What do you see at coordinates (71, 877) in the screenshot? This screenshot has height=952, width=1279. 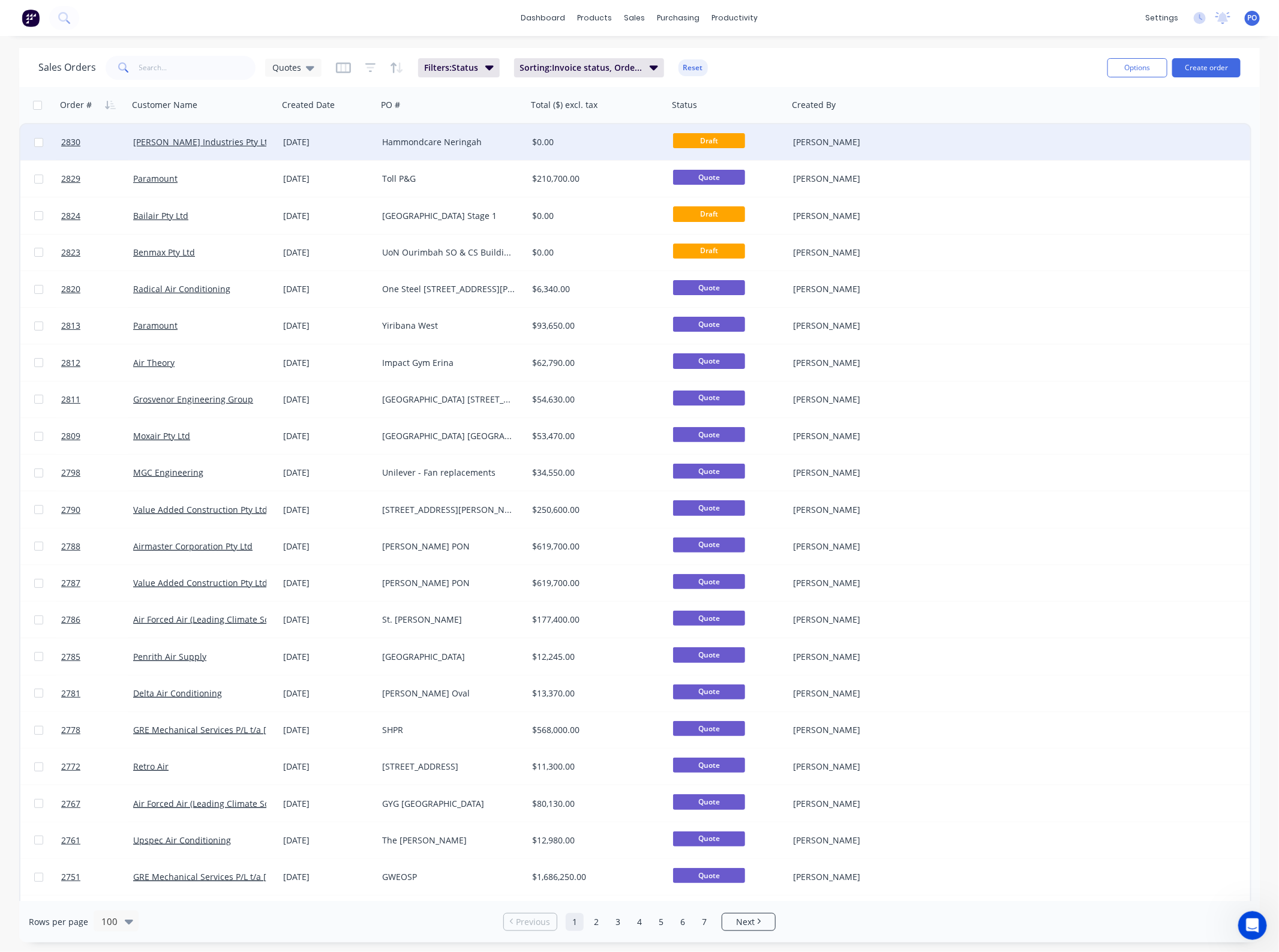 I see `span: 2751` at bounding box center [71, 877].